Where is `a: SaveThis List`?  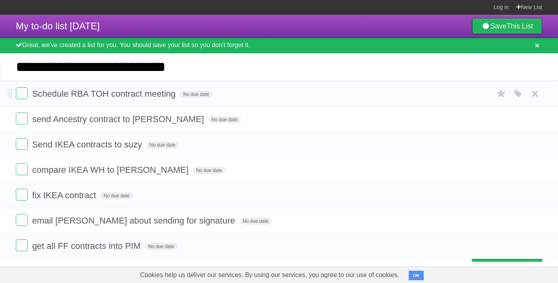 a: SaveThis List is located at coordinates (507, 26).